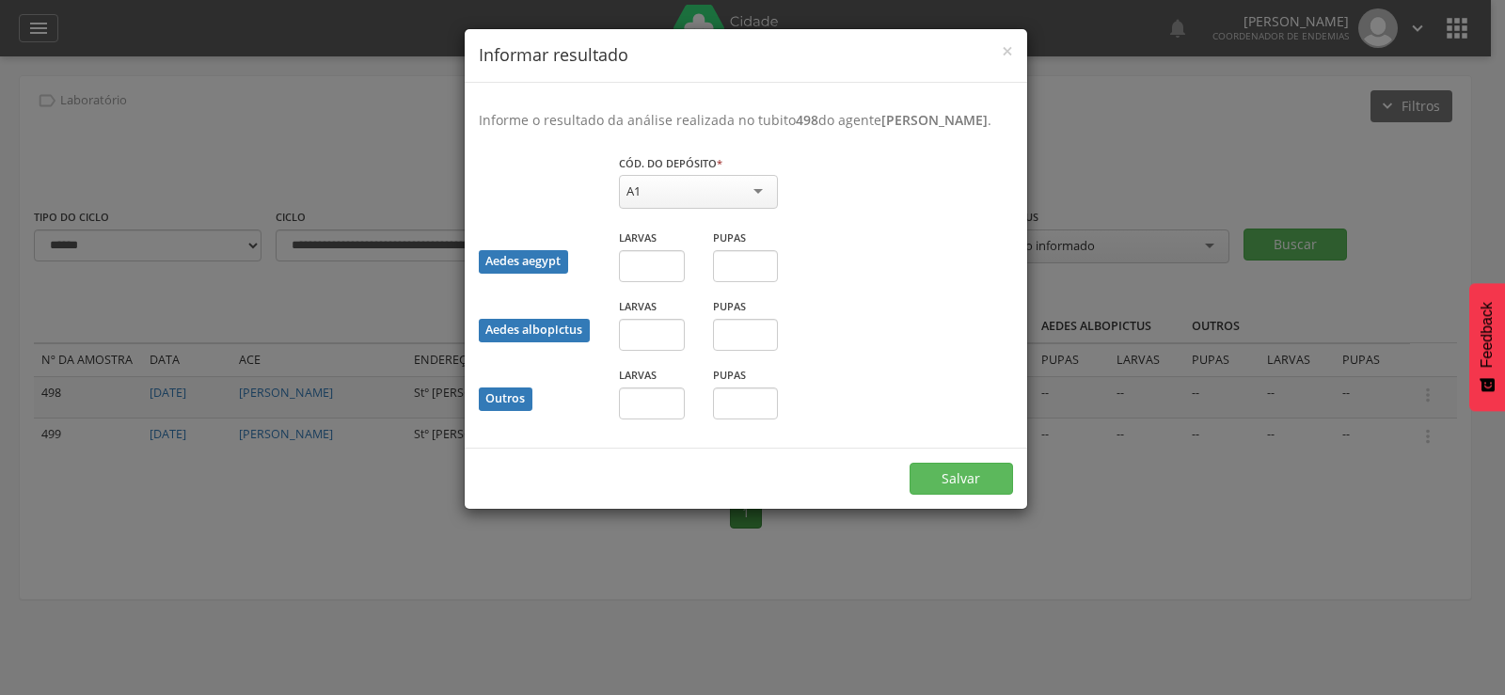 This screenshot has height=695, width=1505. What do you see at coordinates (746, 56) in the screenshot?
I see `h4: Informar resultado` at bounding box center [746, 56].